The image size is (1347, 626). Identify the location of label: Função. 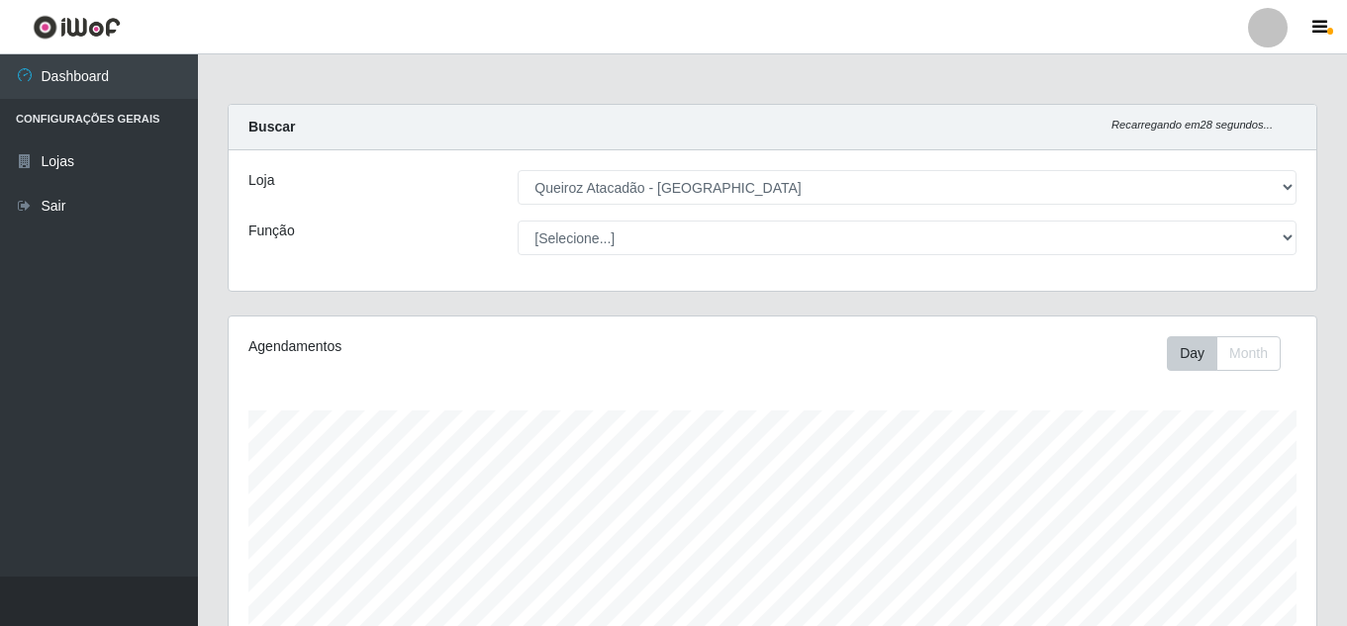
(271, 231).